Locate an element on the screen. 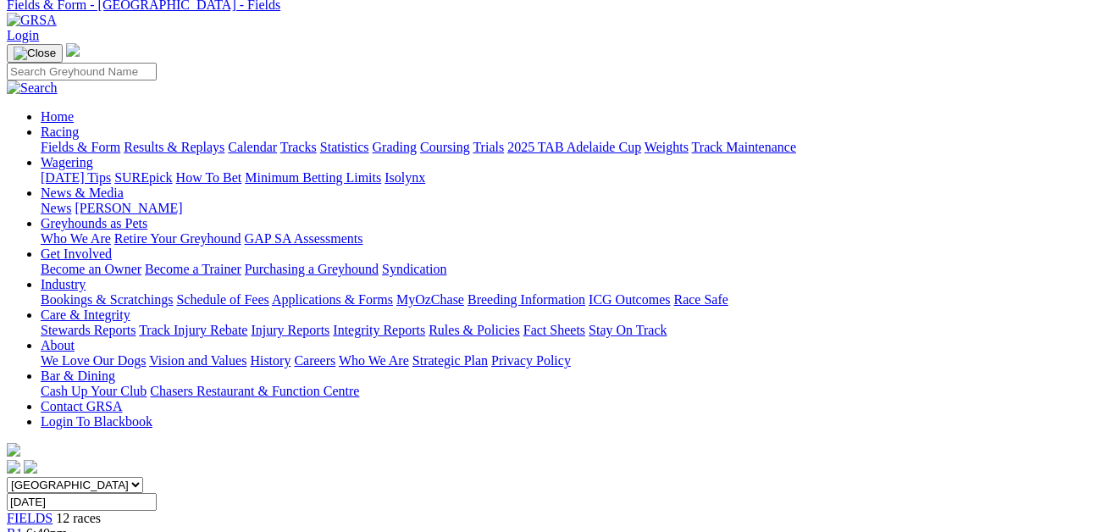  a: Login To Blackbook is located at coordinates (97, 421).